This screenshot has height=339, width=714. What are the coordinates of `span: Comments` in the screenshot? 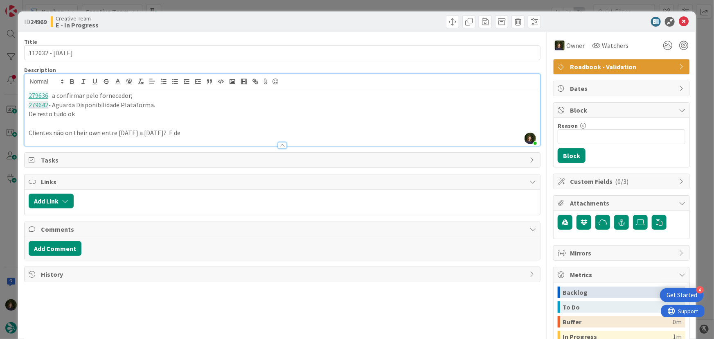 It's located at (283, 229).